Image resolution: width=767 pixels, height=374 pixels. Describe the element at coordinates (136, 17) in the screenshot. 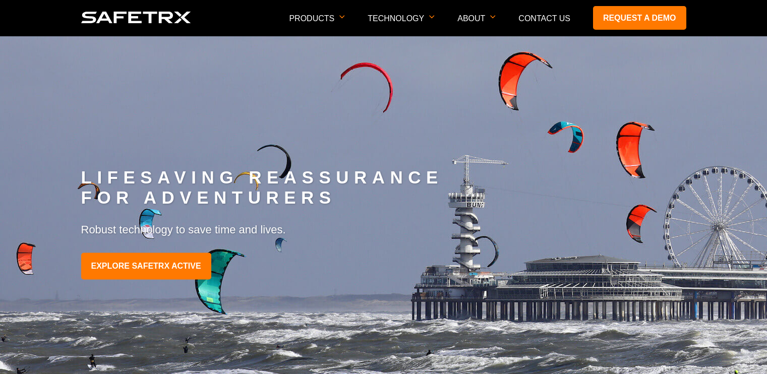

I see `img: logo SafeTrx` at that location.